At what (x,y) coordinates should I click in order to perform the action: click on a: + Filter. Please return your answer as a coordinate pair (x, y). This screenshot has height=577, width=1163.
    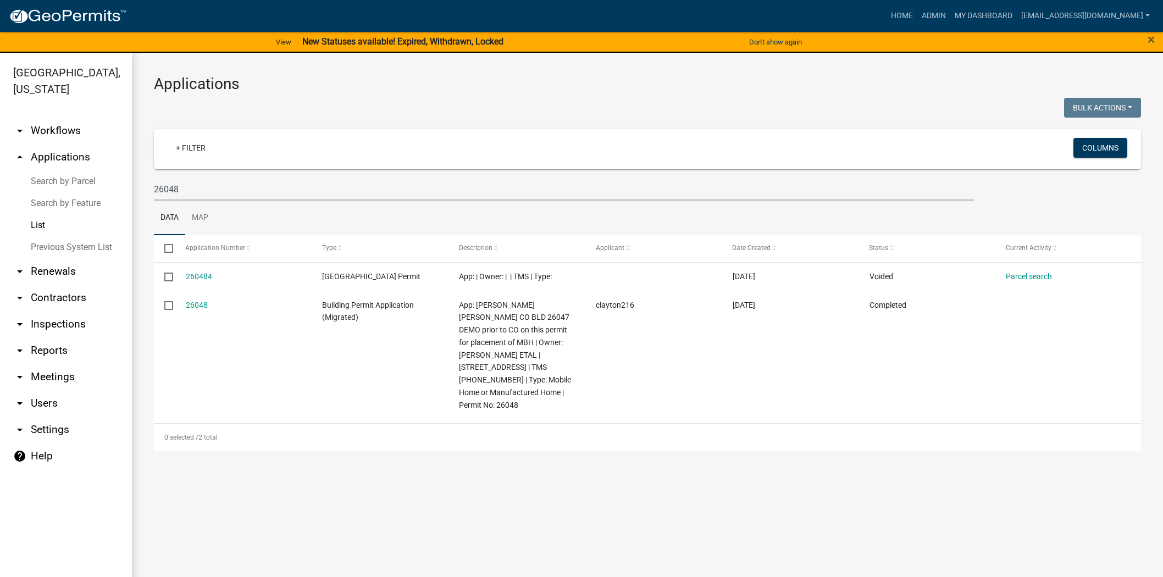
    Looking at the image, I should click on (191, 148).